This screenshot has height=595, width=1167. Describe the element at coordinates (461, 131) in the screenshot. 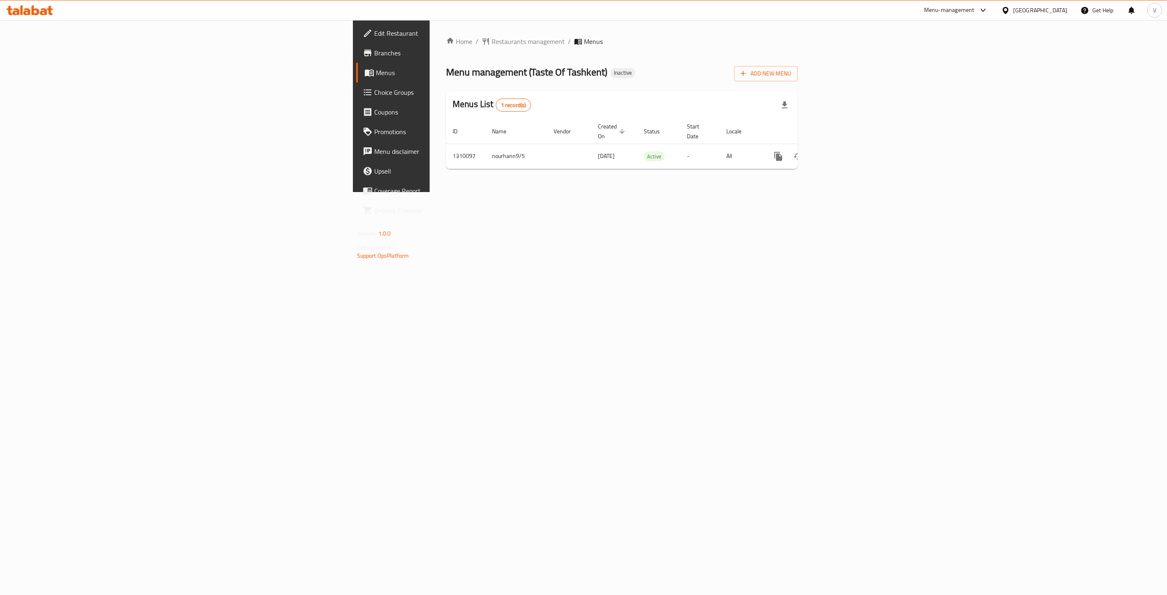

I see `span: ID` at that location.